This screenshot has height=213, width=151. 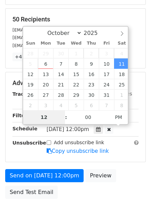 I want to click on span: November 2, 2025, so click(x=31, y=105).